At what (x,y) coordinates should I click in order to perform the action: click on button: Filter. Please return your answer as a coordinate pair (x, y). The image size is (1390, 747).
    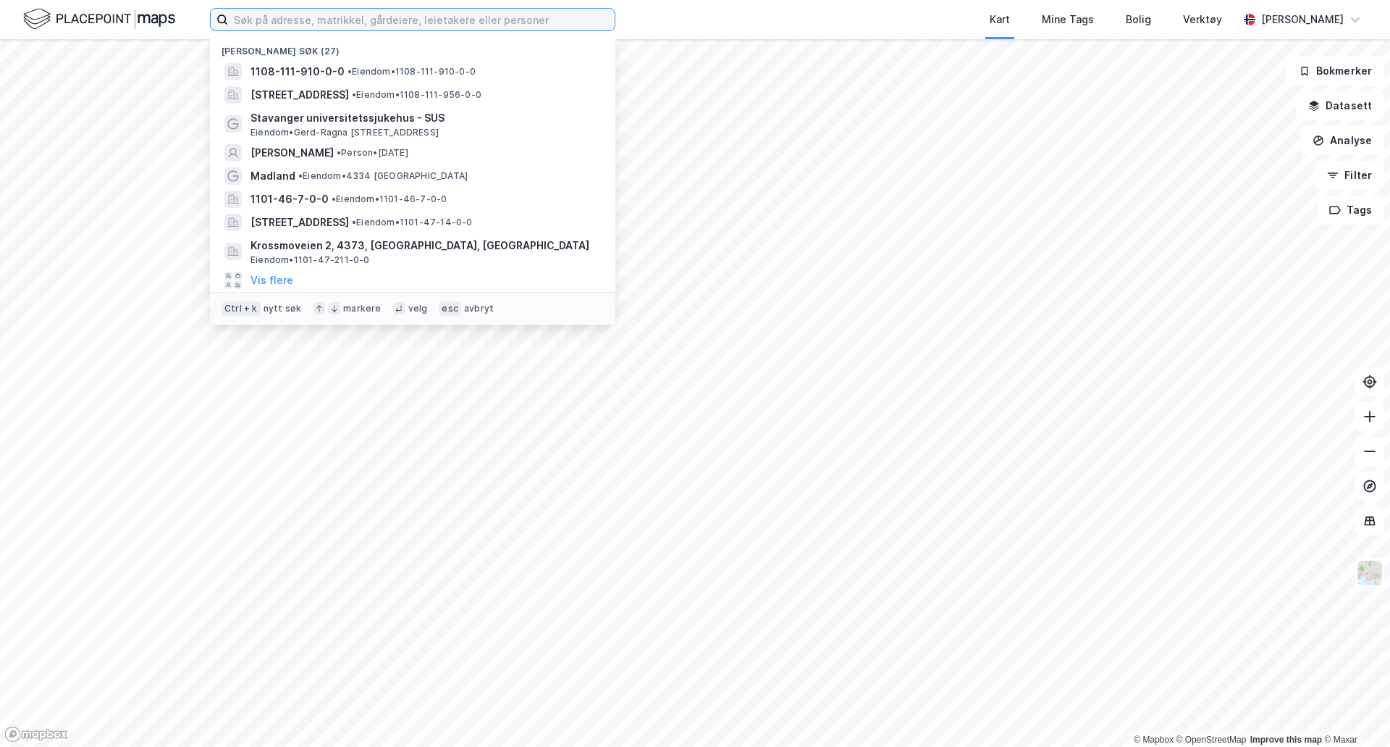
    Looking at the image, I should click on (1350, 175).